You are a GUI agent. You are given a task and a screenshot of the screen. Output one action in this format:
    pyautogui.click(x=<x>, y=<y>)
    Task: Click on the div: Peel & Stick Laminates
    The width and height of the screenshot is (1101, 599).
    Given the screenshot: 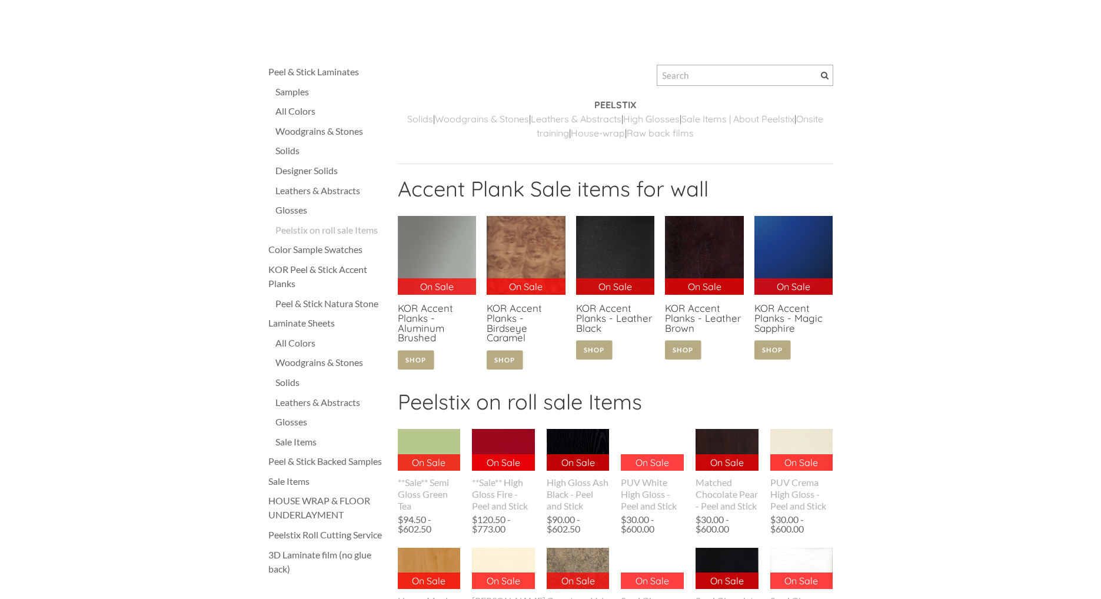 What is the action you would take?
    pyautogui.click(x=327, y=72)
    